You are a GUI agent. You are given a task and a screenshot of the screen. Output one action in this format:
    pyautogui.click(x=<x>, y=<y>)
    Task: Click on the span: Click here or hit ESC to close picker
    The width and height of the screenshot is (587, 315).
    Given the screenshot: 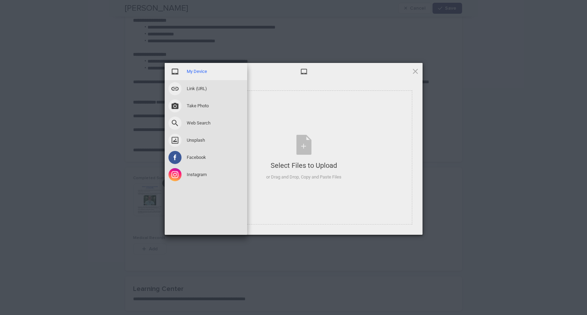 What is the action you would take?
    pyautogui.click(x=415, y=71)
    